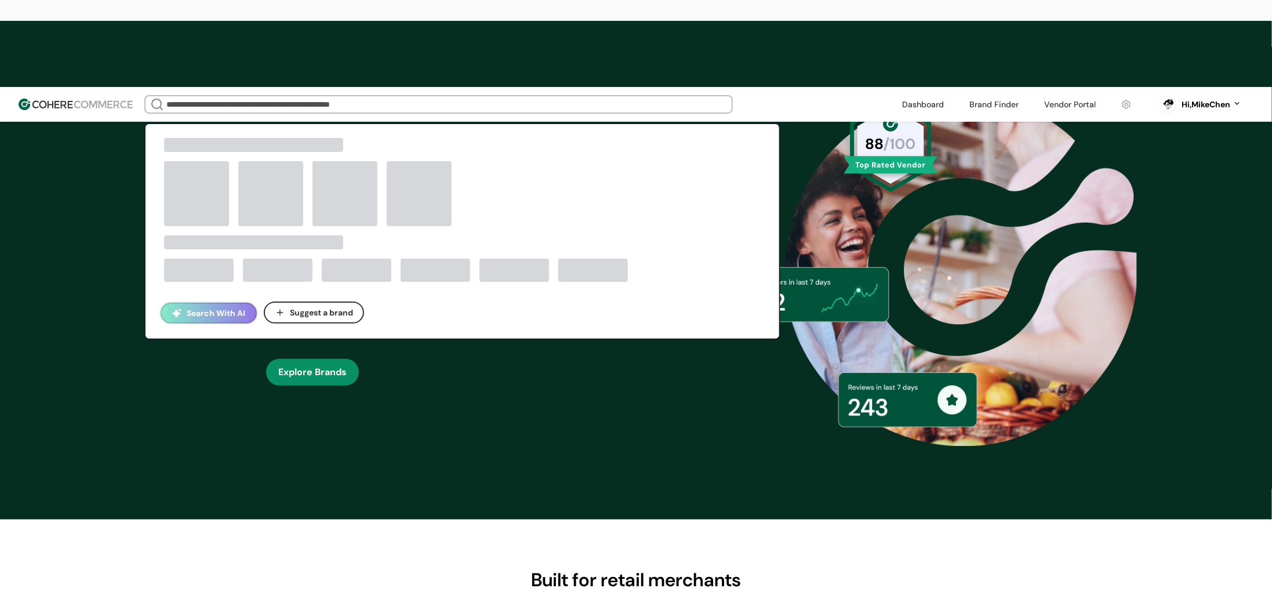  I want to click on button: Explore Brands, so click(313, 372).